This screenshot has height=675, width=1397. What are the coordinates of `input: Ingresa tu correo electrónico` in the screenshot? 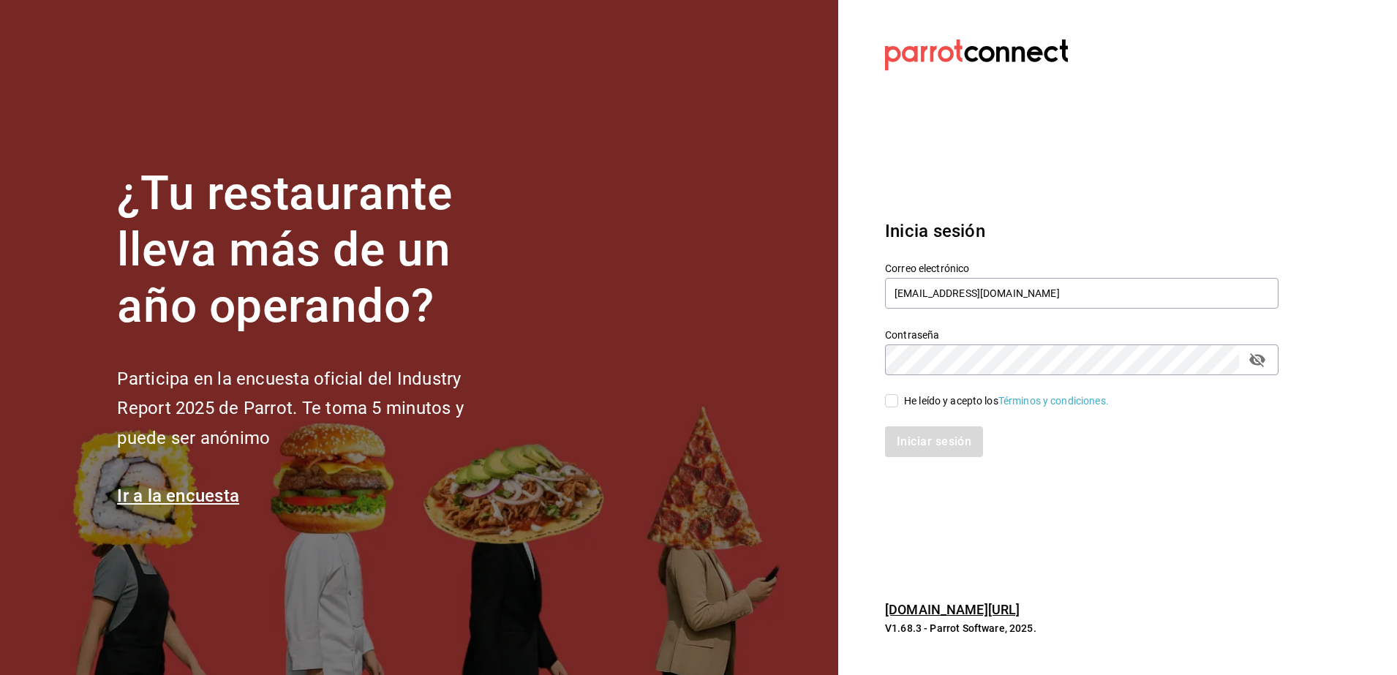 It's located at (1082, 293).